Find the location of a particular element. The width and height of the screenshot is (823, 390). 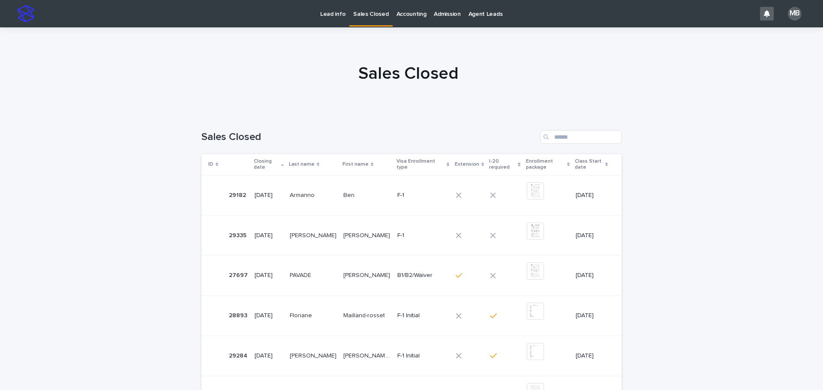

p: Noah Jean Joseph is located at coordinates (368, 355).